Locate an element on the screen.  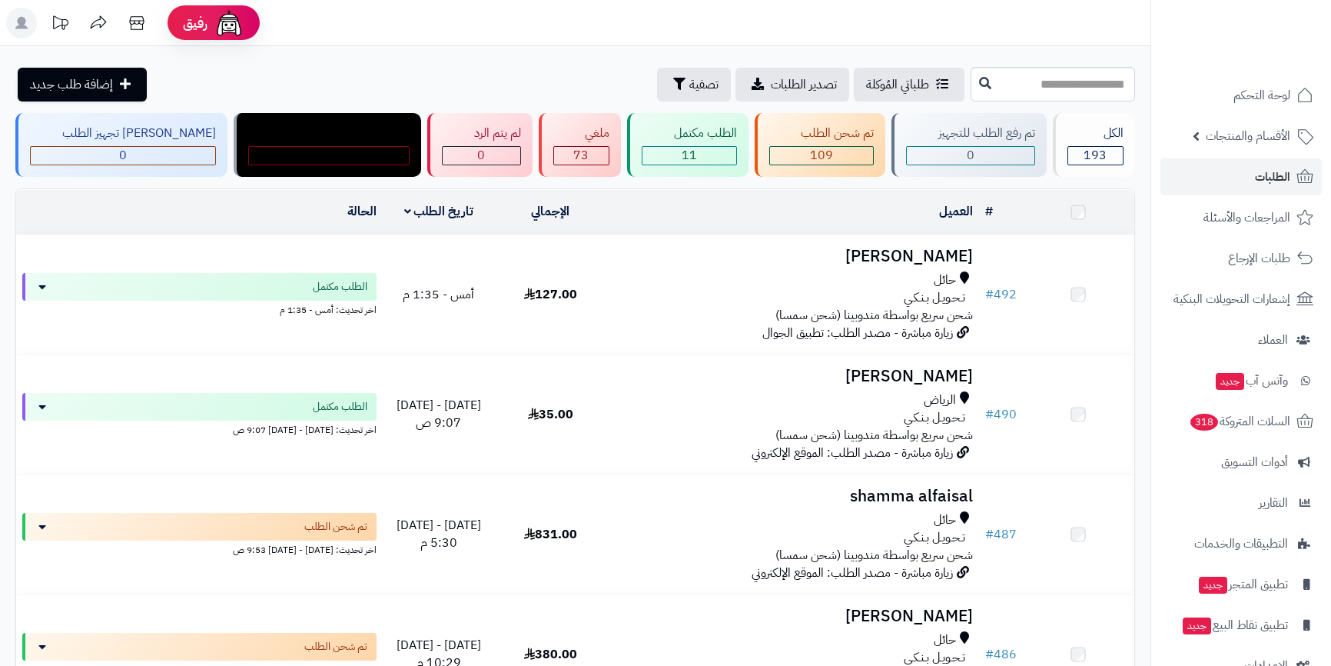
span: طلباتي المُوكلة is located at coordinates (898, 85).